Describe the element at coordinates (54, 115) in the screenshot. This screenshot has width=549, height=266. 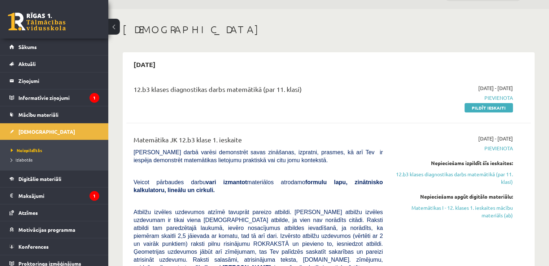
I see `a: Mācību materiāli` at that location.